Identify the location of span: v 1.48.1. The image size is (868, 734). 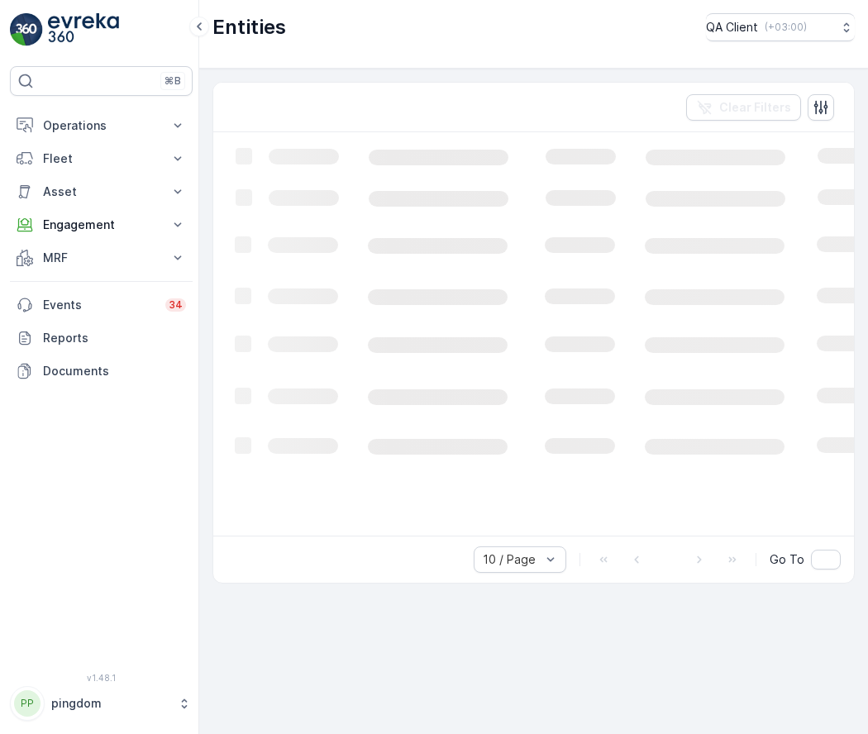
(101, 678).